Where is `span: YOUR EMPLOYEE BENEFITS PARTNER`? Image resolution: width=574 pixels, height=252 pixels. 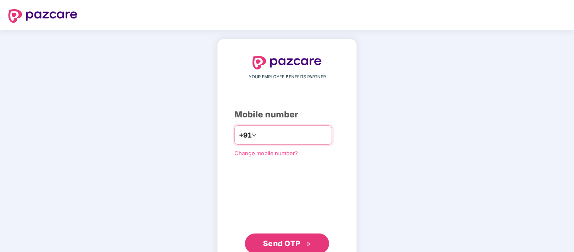
span: YOUR EMPLOYEE BENEFITS PARTNER is located at coordinates (287, 77).